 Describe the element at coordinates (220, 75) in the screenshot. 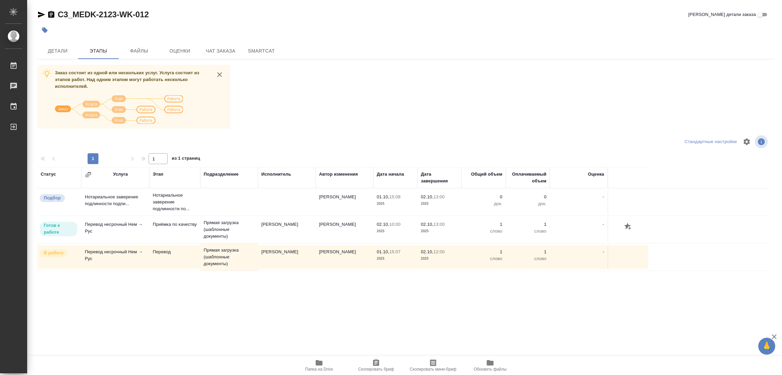

I see `button: close` at that location.